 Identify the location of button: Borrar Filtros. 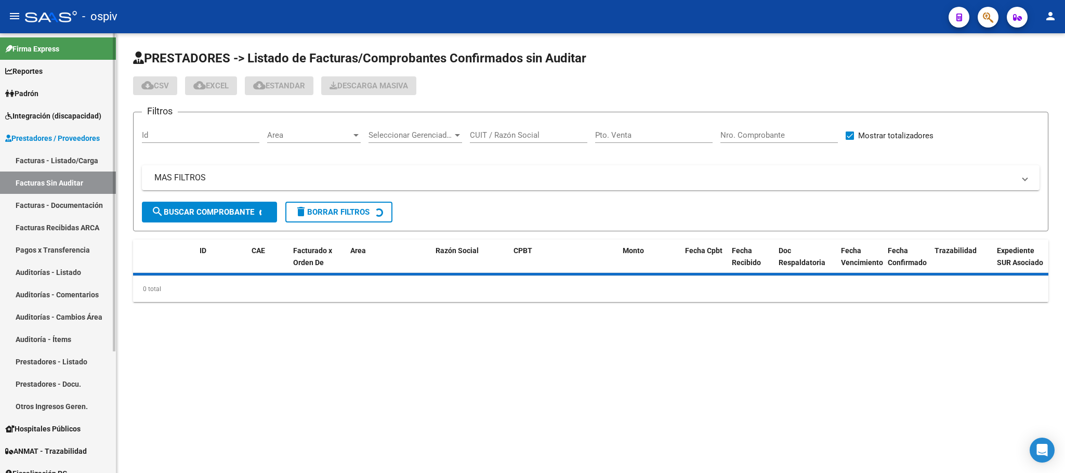
(339, 212).